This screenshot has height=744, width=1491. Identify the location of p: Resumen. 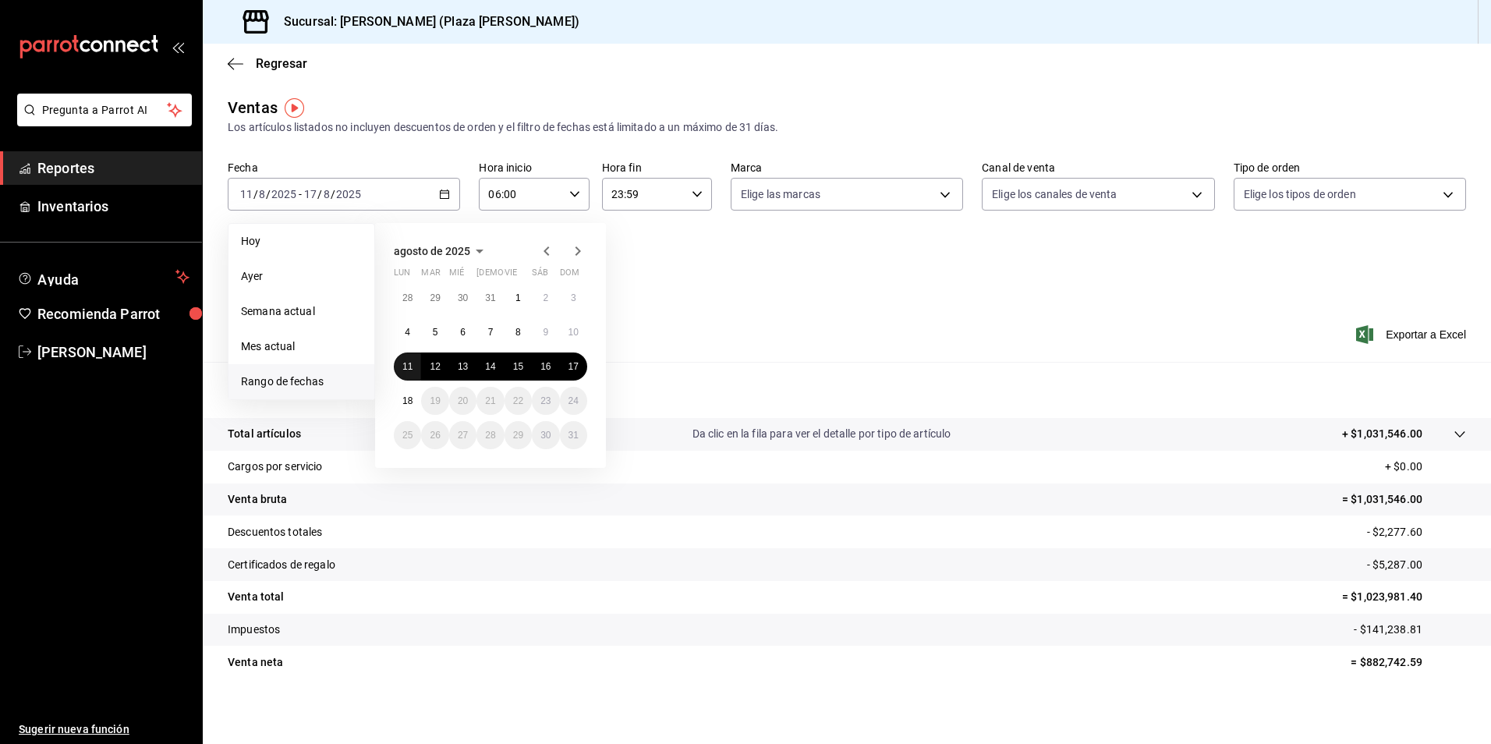
(847, 390).